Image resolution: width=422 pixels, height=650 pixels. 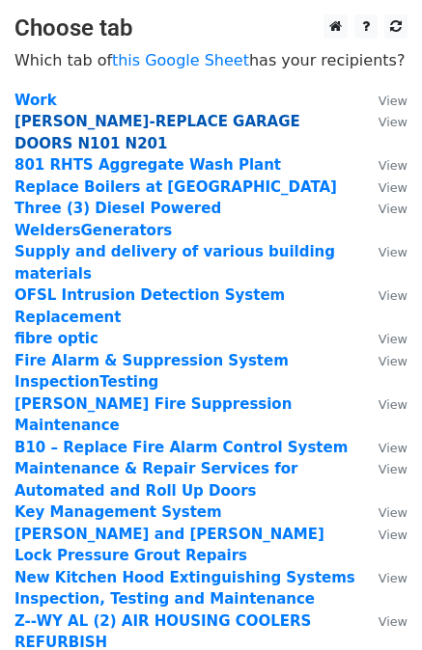 What do you see at coordinates (56, 339) in the screenshot?
I see `a: fibre optic` at bounding box center [56, 339].